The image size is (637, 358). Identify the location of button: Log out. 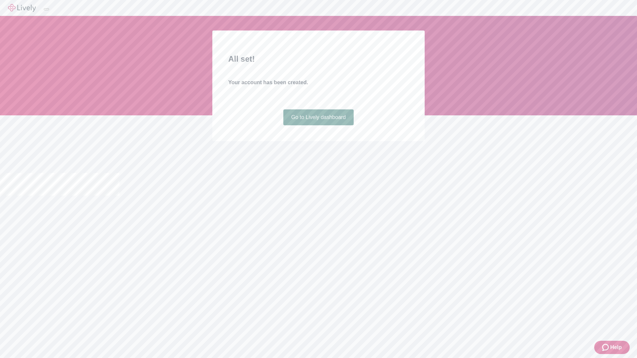
(46, 9).